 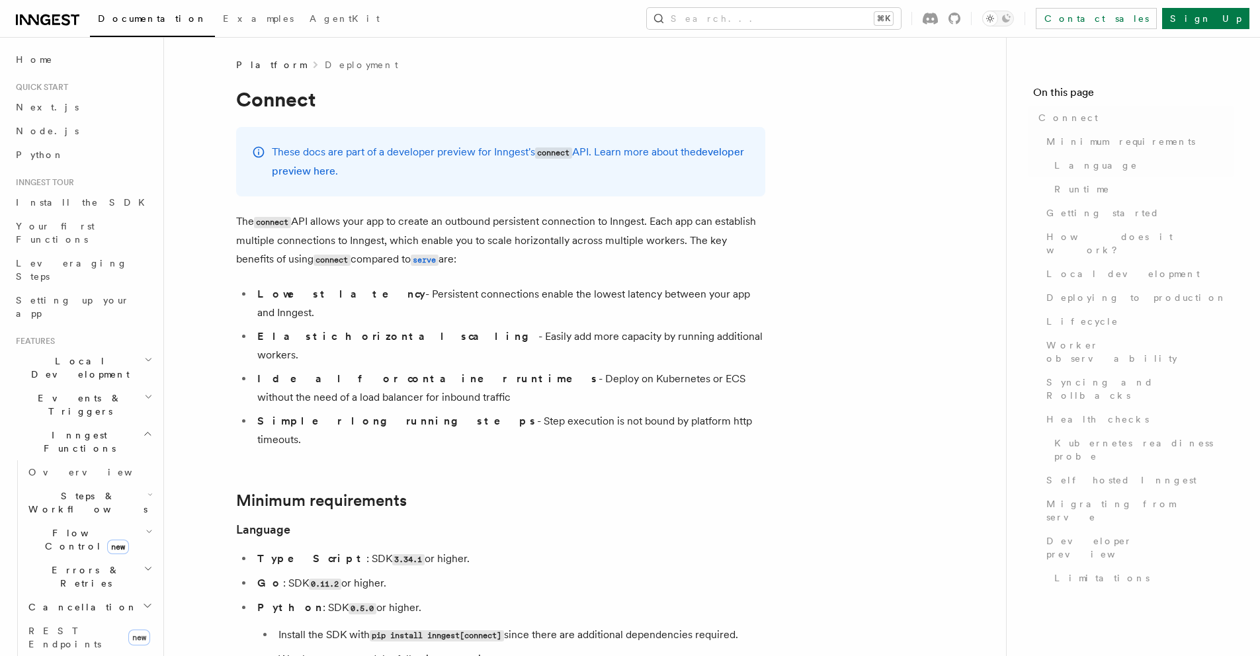 What do you see at coordinates (1096, 19) in the screenshot?
I see `a: Contact sales` at bounding box center [1096, 19].